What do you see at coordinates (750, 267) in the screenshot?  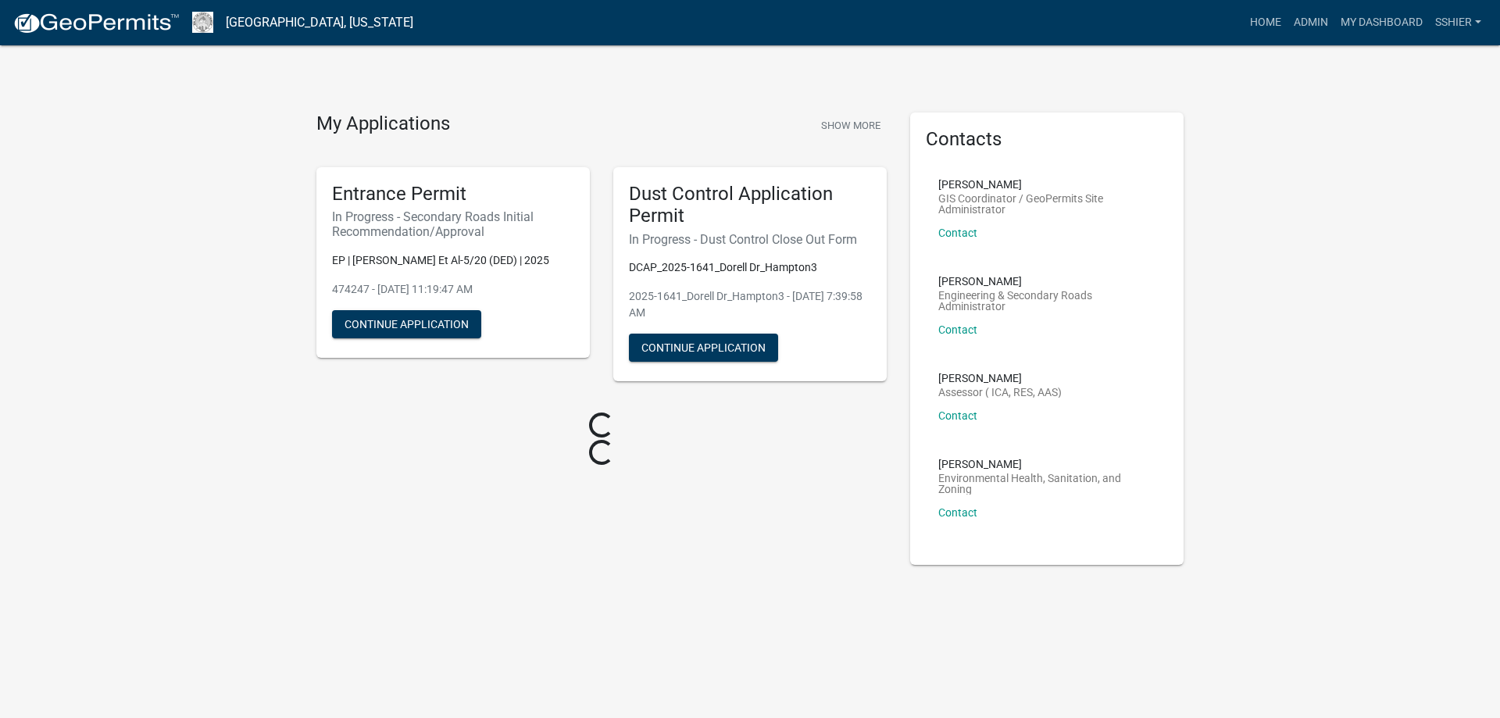 I see `p: DCAP_2025-1641_Dorell Dr_Hampton3` at bounding box center [750, 267].